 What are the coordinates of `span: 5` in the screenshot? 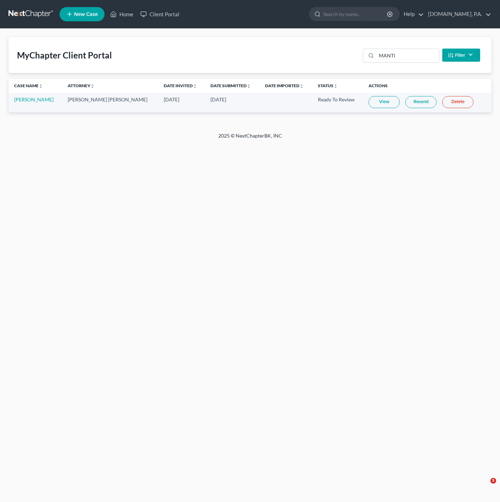 It's located at (493, 481).